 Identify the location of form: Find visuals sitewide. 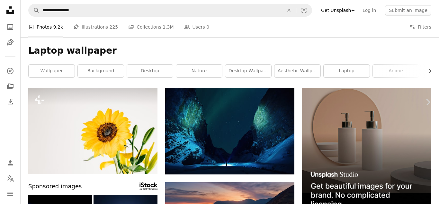
(170, 10).